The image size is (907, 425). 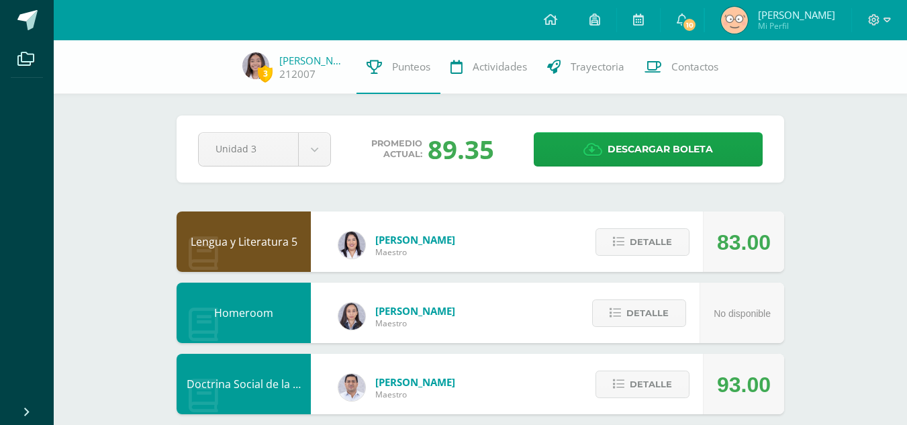 What do you see at coordinates (398, 67) in the screenshot?
I see `a: Punteos` at bounding box center [398, 67].